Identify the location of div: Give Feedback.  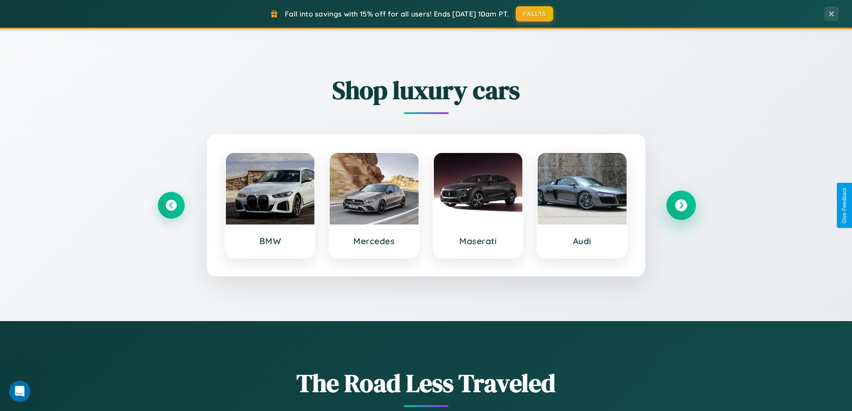
(844, 205).